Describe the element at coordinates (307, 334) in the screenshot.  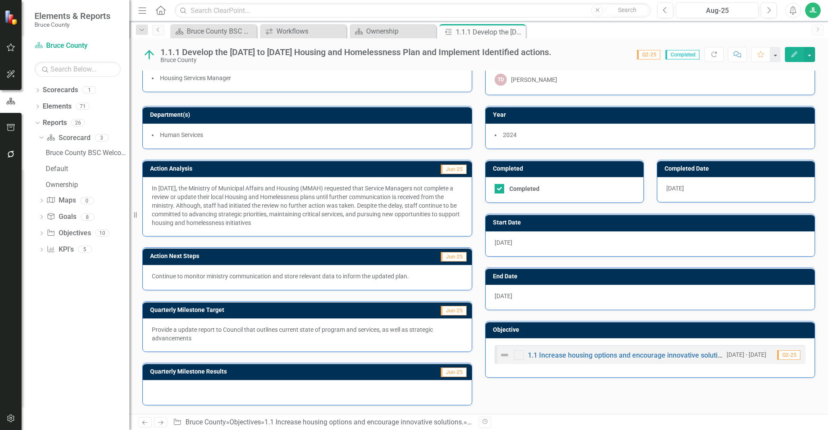
I see `p: Provide a update report to Council that outlines current state of program and services, as well a...` at that location.